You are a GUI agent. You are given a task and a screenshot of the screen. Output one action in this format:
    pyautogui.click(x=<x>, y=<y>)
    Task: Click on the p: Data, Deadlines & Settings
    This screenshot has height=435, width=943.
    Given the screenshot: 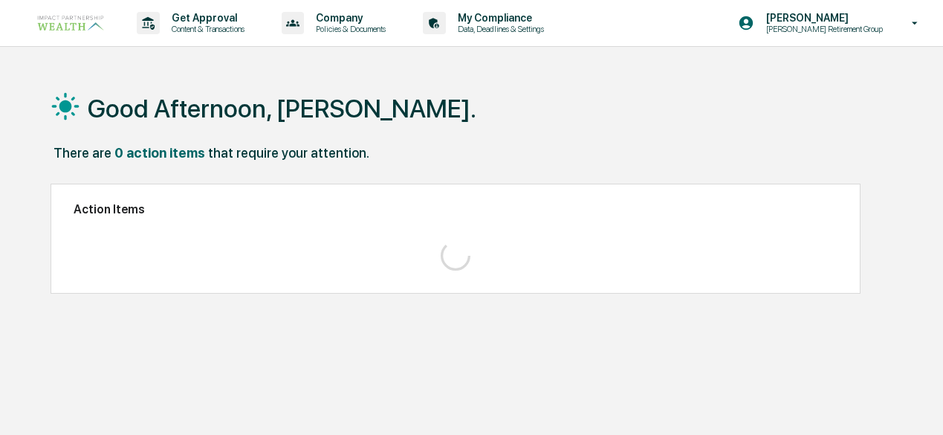 What is the action you would take?
    pyautogui.click(x=498, y=29)
    